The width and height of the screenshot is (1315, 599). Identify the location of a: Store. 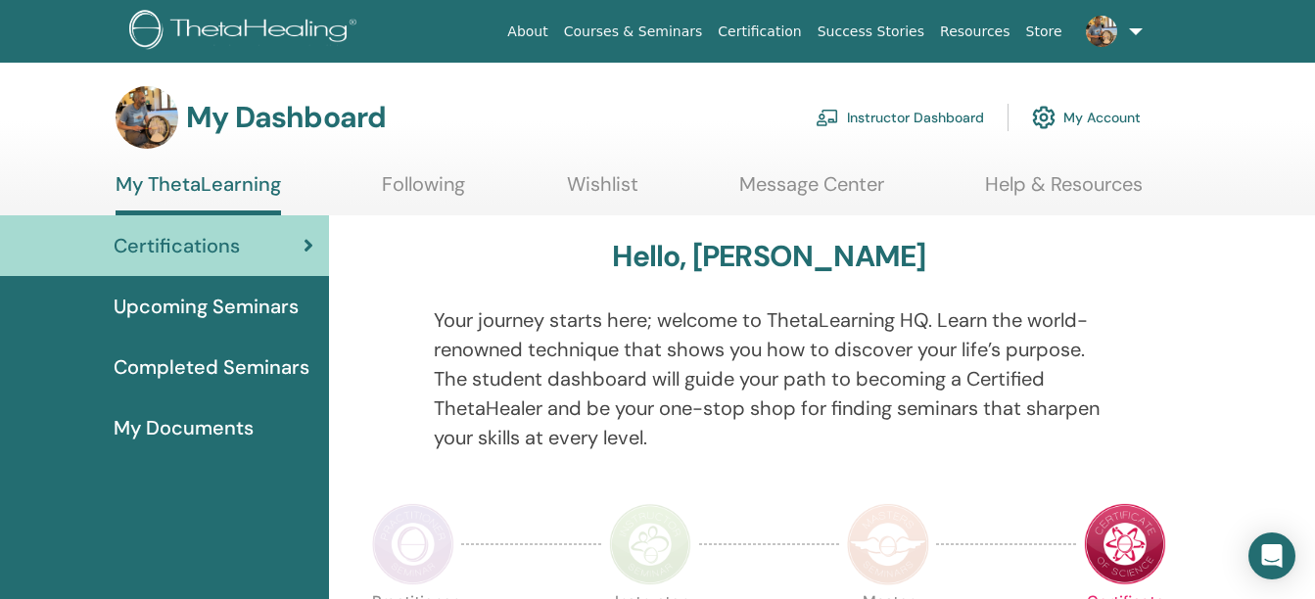
(1044, 31).